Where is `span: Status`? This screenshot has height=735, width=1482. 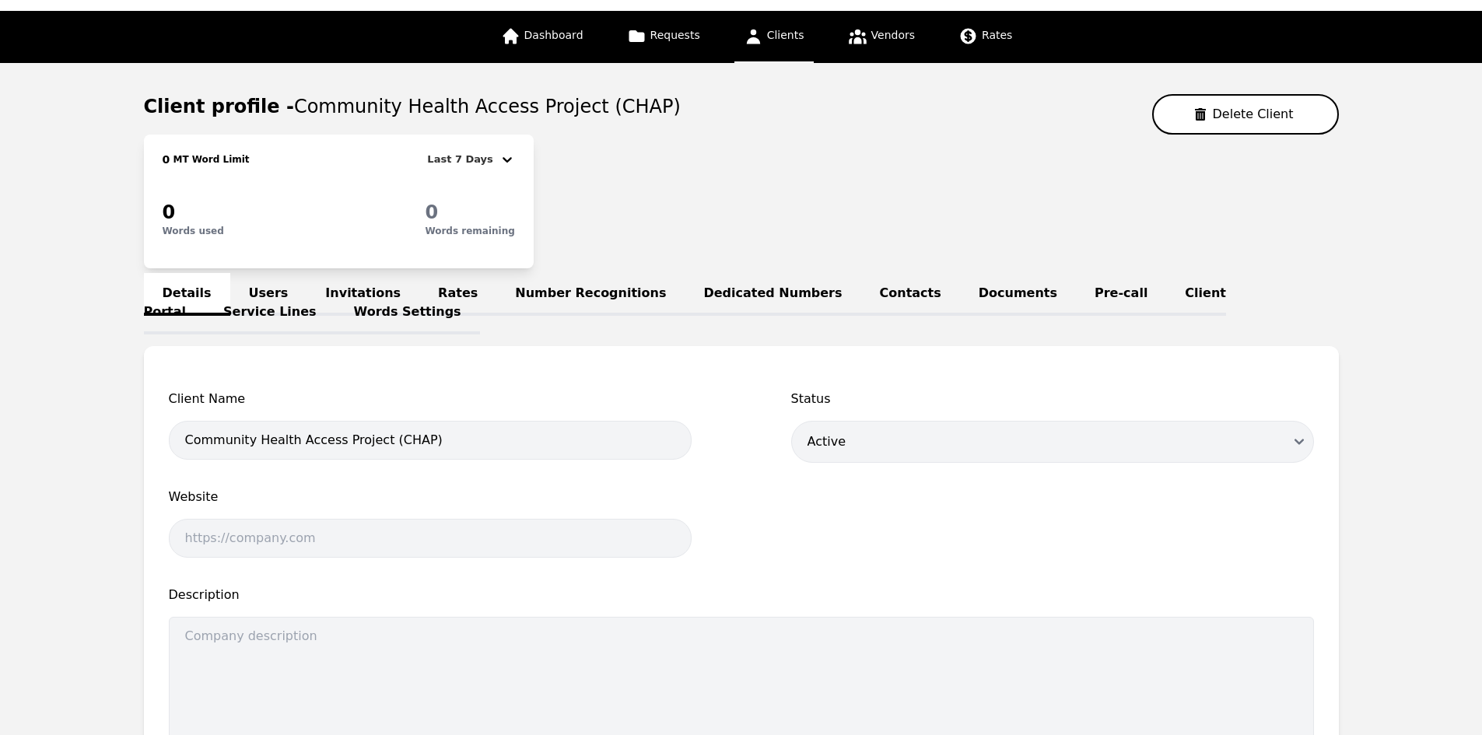 span: Status is located at coordinates (1053, 399).